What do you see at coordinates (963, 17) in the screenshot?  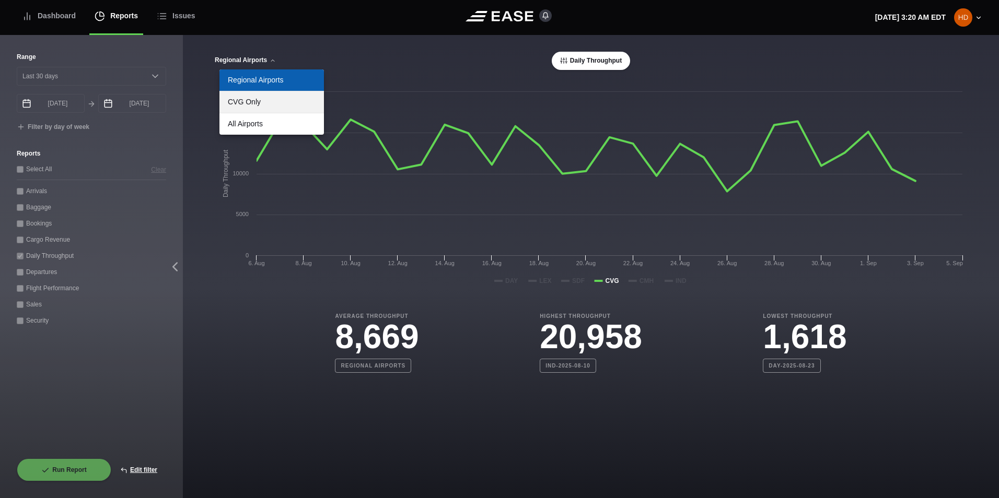 I see `img: 01294525e37ea1dca55176731f0504b3` at bounding box center [963, 17].